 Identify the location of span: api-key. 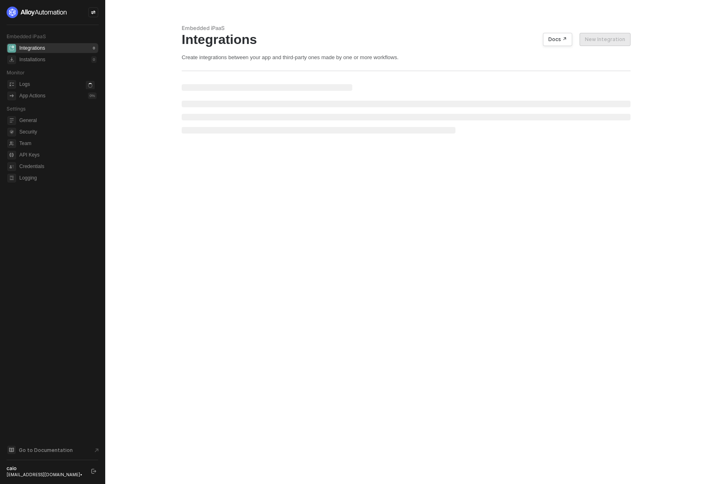
(12, 155).